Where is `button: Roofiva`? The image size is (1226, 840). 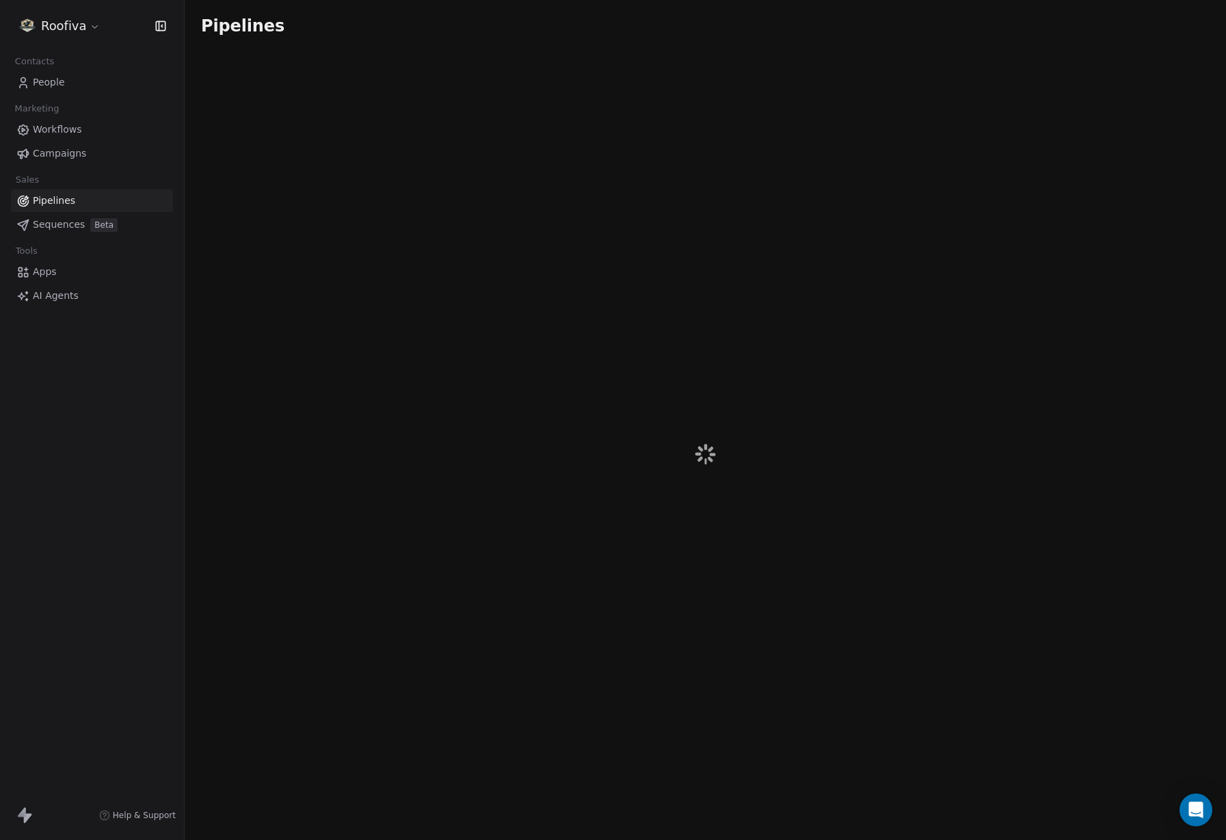
button: Roofiva is located at coordinates (60, 26).